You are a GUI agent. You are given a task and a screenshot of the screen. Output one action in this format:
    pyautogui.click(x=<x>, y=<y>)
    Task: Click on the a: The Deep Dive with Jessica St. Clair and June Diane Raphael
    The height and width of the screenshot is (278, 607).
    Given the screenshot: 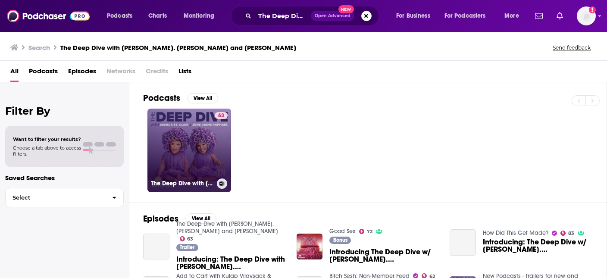 What is the action you would take?
    pyautogui.click(x=227, y=228)
    